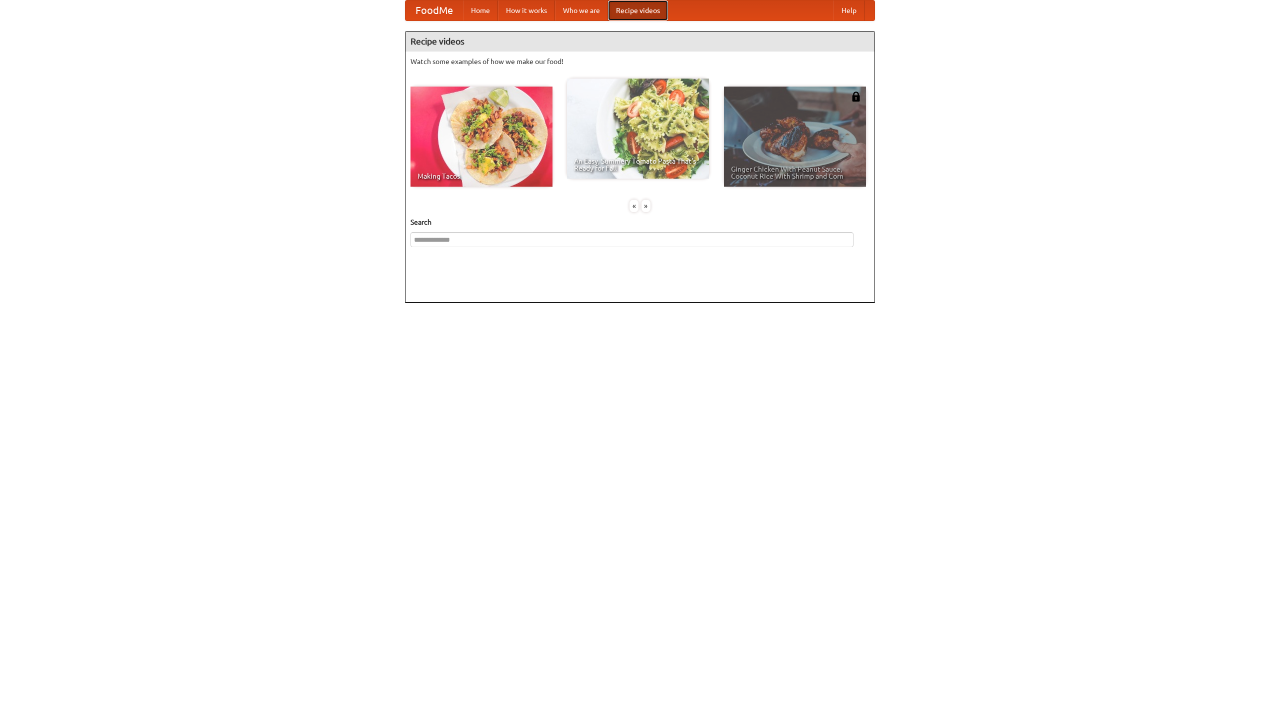 The width and height of the screenshot is (1280, 708). I want to click on a: Home, so click(481, 11).